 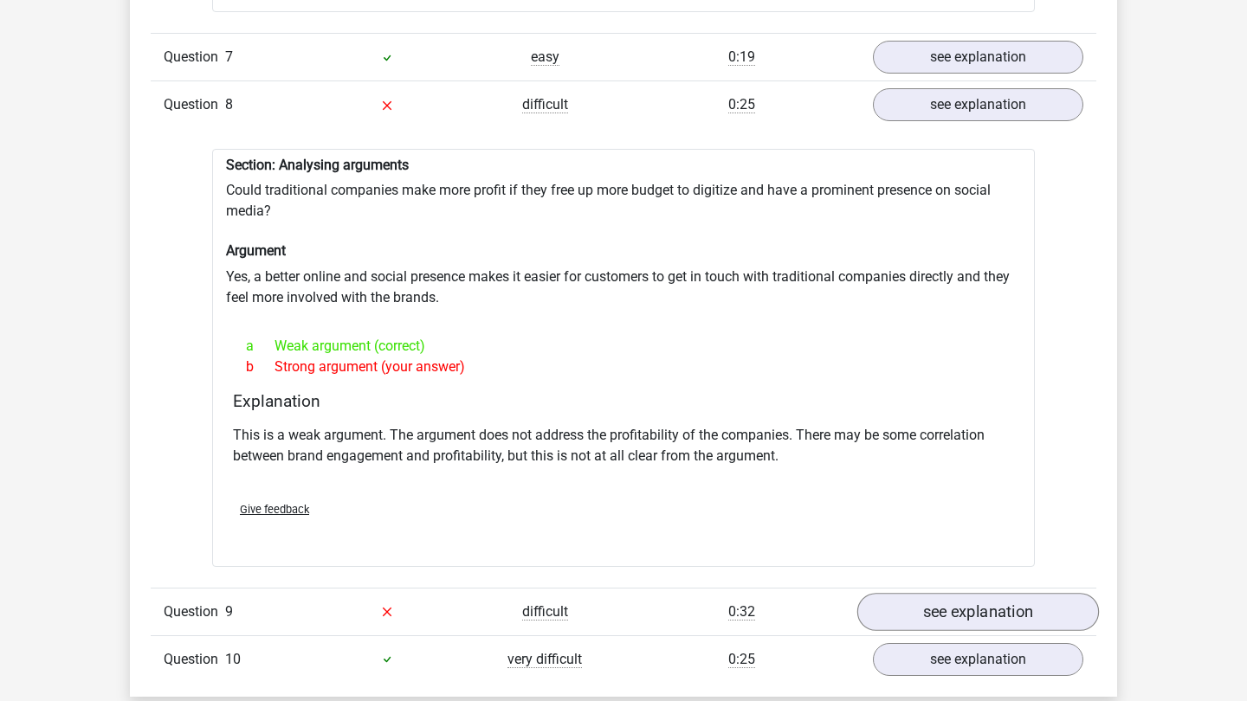 What do you see at coordinates (544, 57) in the screenshot?
I see `span: easy` at bounding box center [544, 57].